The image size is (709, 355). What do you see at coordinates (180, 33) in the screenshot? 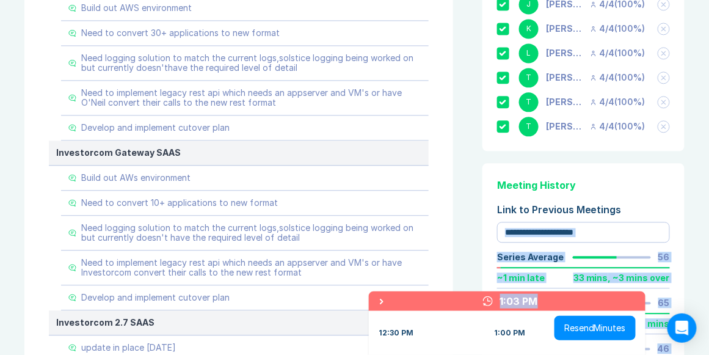
I see `div: Need to convert 30+ applications to new format` at bounding box center [180, 33].